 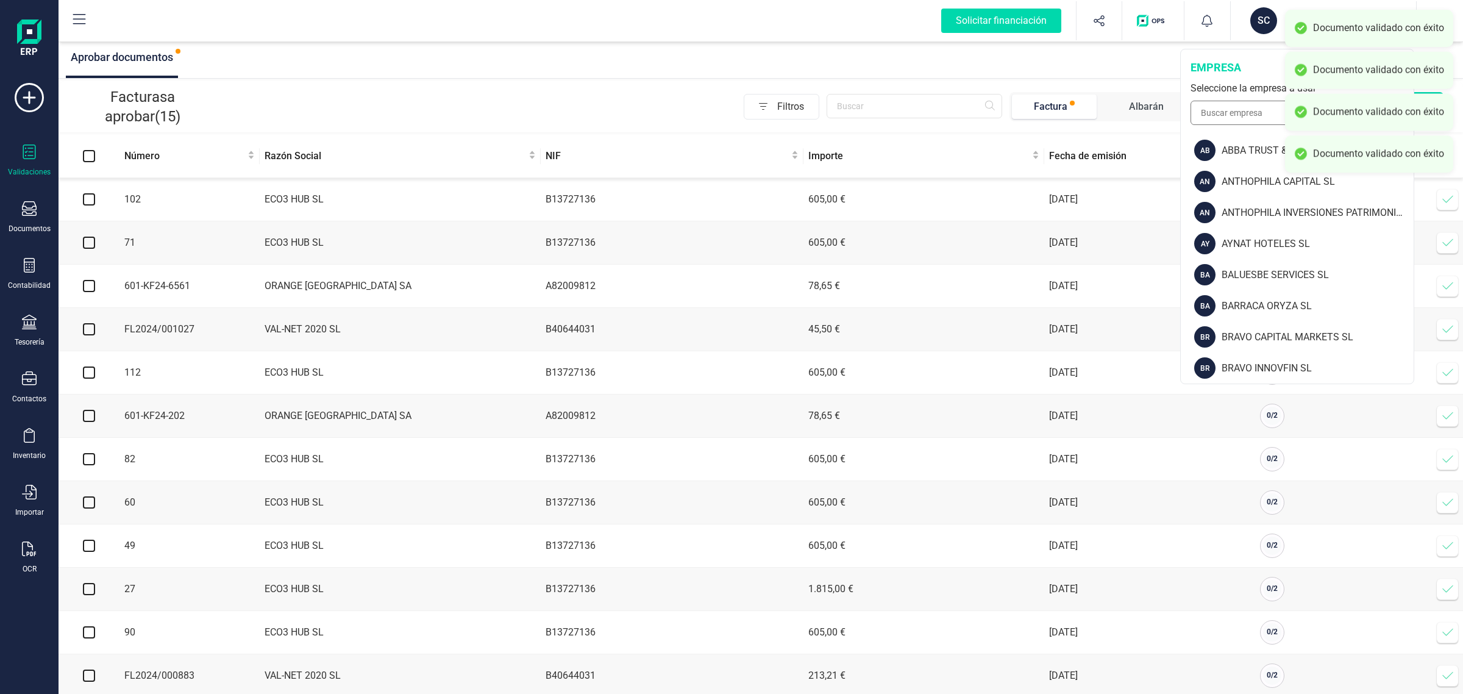 I want to click on span: Fecha de emisión, so click(x=1145, y=156).